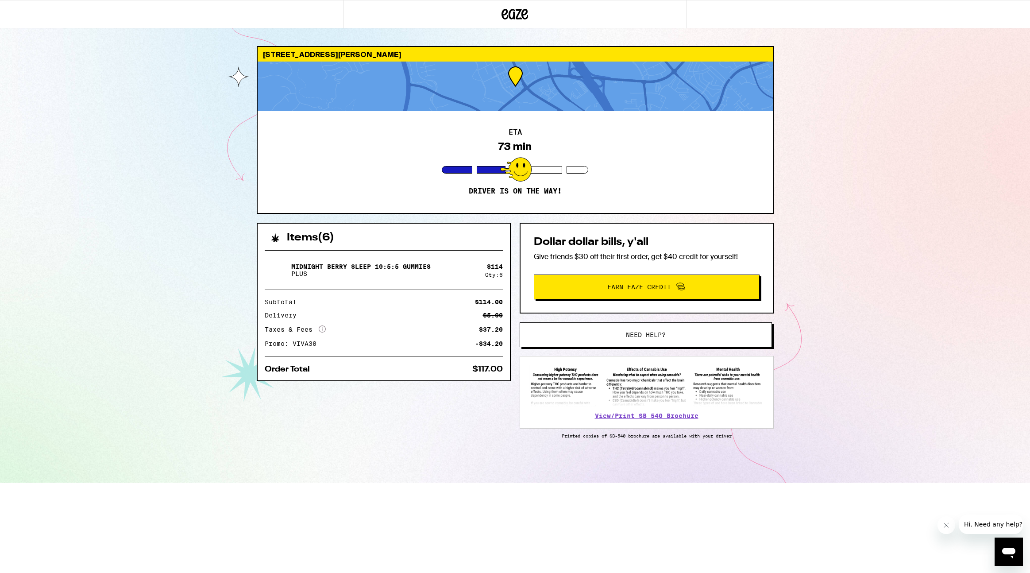 The width and height of the screenshot is (1030, 573). What do you see at coordinates (284, 302) in the screenshot?
I see `div: Subtotal` at bounding box center [284, 302].